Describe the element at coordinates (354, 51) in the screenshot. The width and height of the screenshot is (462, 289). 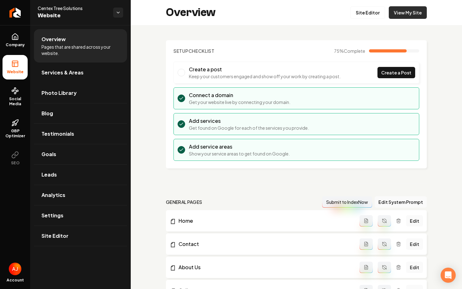
I see `span: Complete` at that location.